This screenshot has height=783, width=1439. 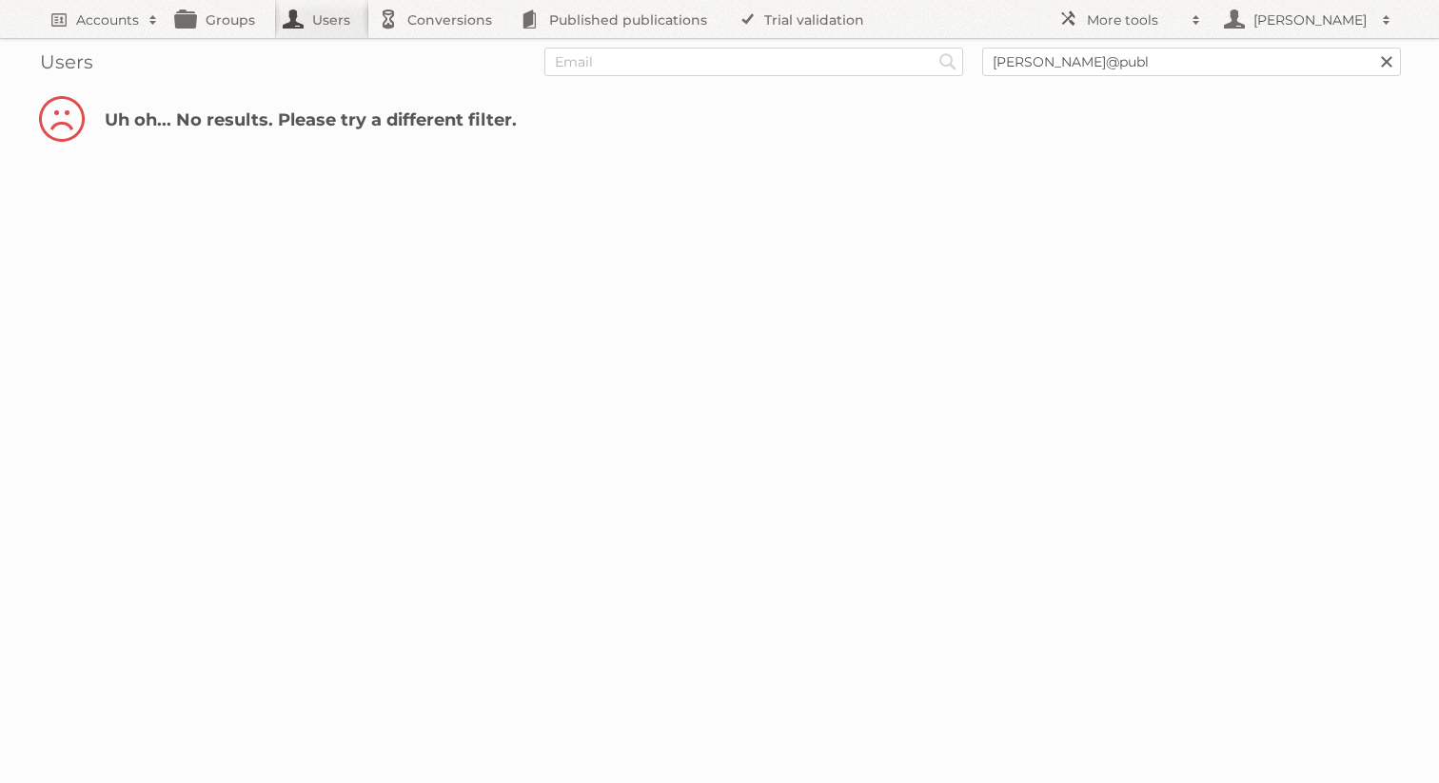 What do you see at coordinates (1191, 62) in the screenshot?
I see `input: Name` at bounding box center [1191, 62].